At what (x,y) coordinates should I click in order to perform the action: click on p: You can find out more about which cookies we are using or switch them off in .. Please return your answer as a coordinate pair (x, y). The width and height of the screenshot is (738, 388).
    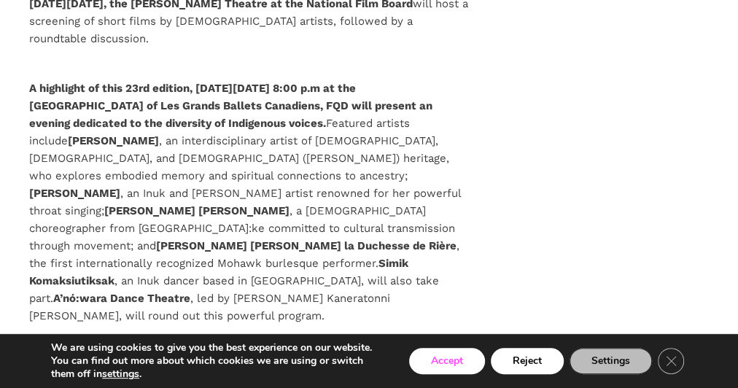
    Looking at the image, I should click on (217, 367).